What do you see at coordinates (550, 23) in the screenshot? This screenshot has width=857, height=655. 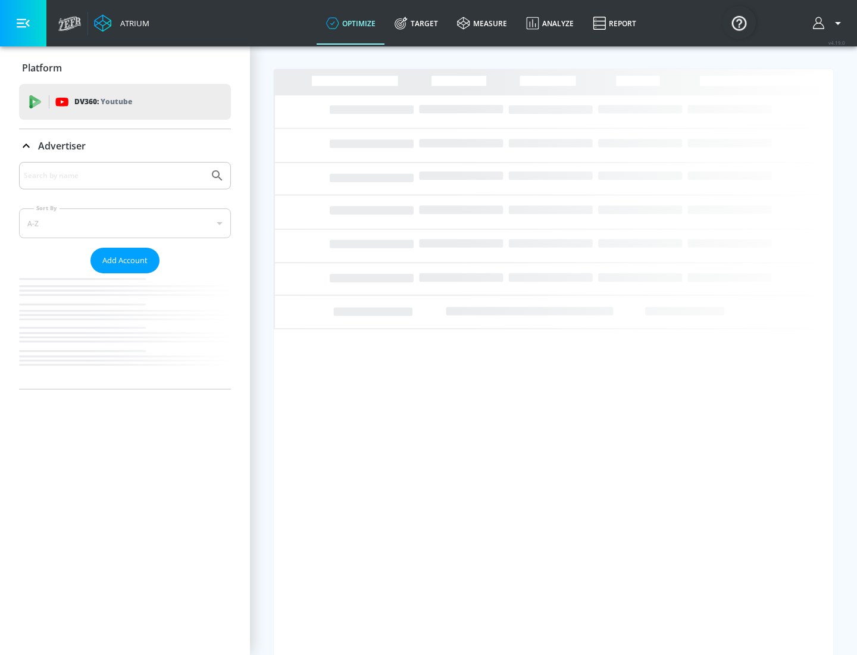 I see `a: Analyze` at bounding box center [550, 23].